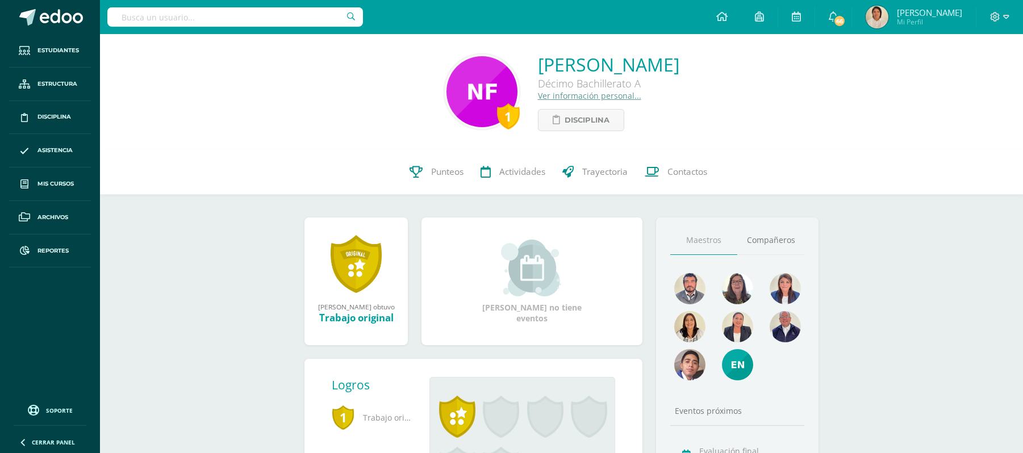 The width and height of the screenshot is (1023, 453). Describe the element at coordinates (737, 410) in the screenshot. I see `div: Eventos próximos` at that location.